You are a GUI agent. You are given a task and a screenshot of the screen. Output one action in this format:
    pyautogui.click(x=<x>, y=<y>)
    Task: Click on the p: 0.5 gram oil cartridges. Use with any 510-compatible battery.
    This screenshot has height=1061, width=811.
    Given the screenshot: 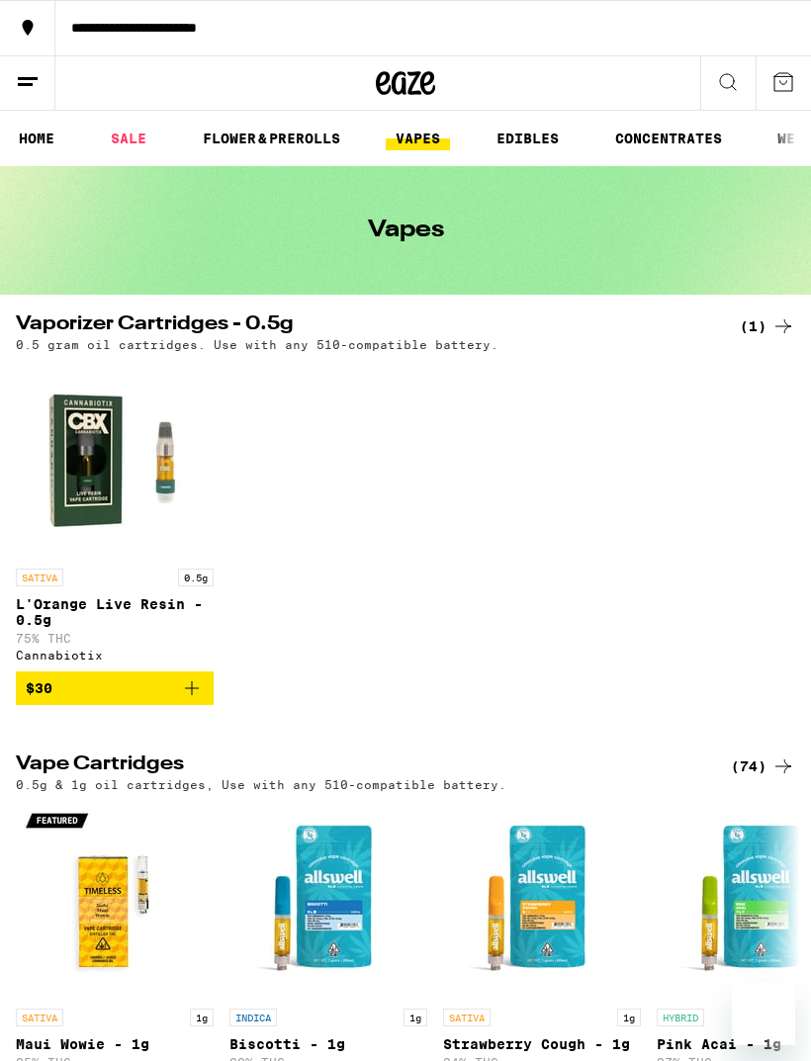 What is the action you would take?
    pyautogui.click(x=257, y=344)
    